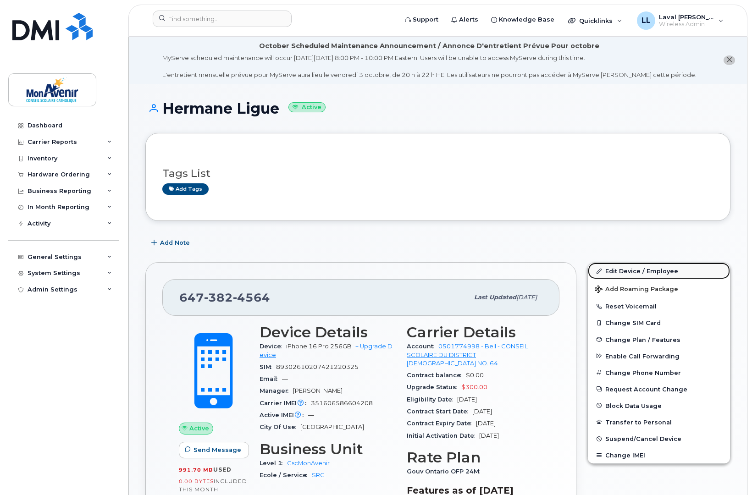 The image size is (752, 495). What do you see at coordinates (443, 436) in the screenshot?
I see `span: Initial Activation Date` at bounding box center [443, 436].